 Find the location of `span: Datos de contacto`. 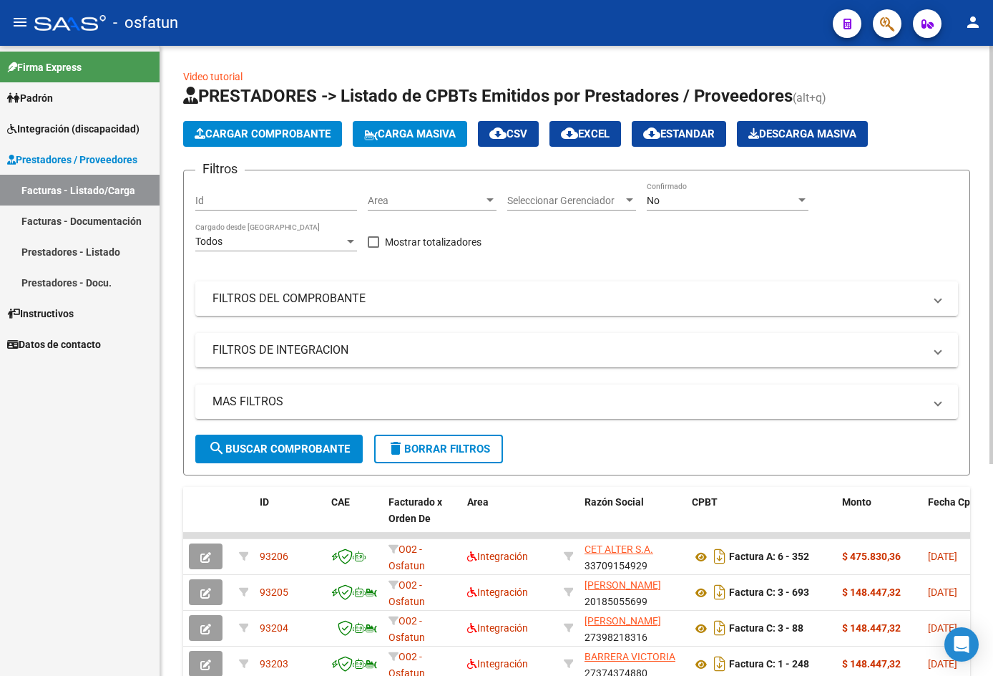

span: Datos de contacto is located at coordinates (54, 344).